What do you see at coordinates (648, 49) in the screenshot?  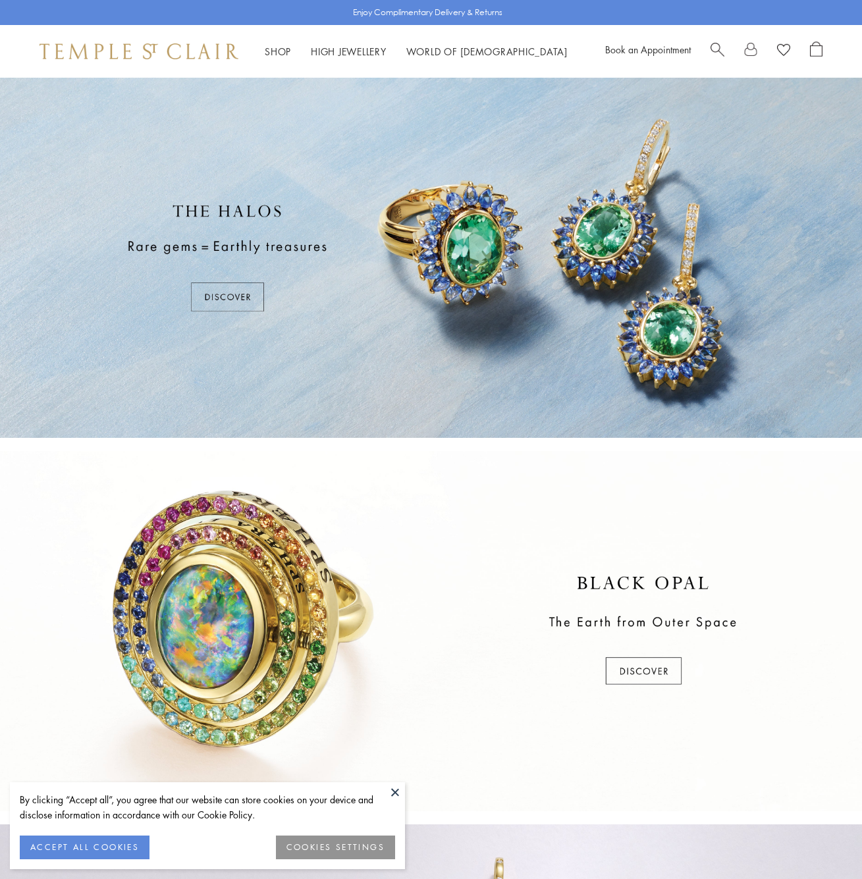 I see `a: Book an Appointment` at bounding box center [648, 49].